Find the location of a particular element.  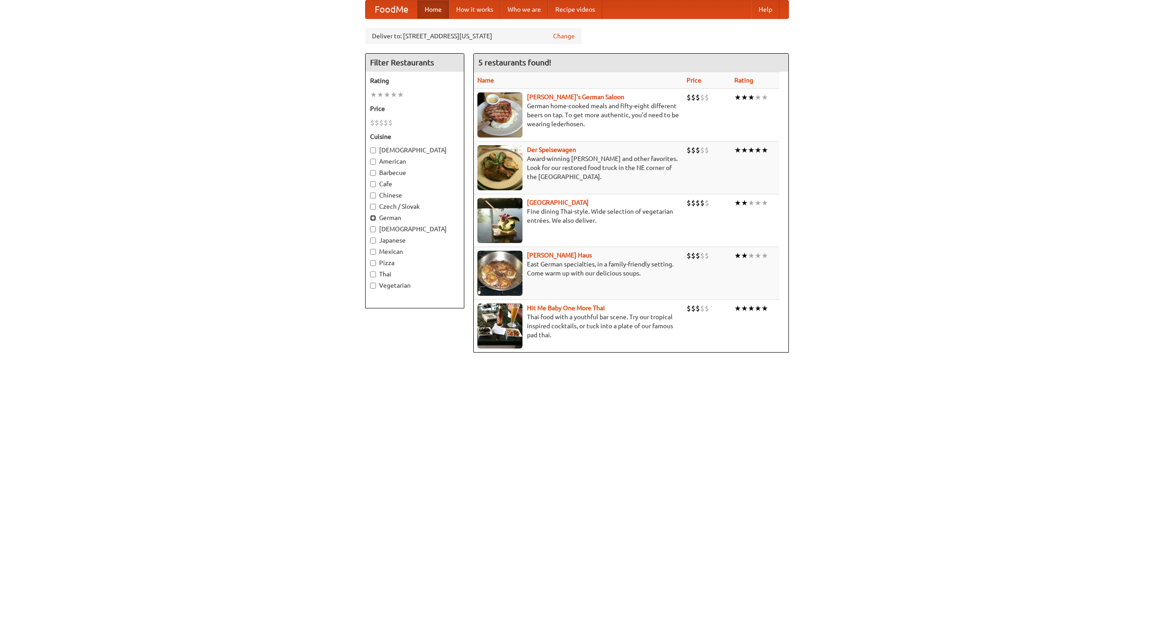

a: Name is located at coordinates (486, 80).